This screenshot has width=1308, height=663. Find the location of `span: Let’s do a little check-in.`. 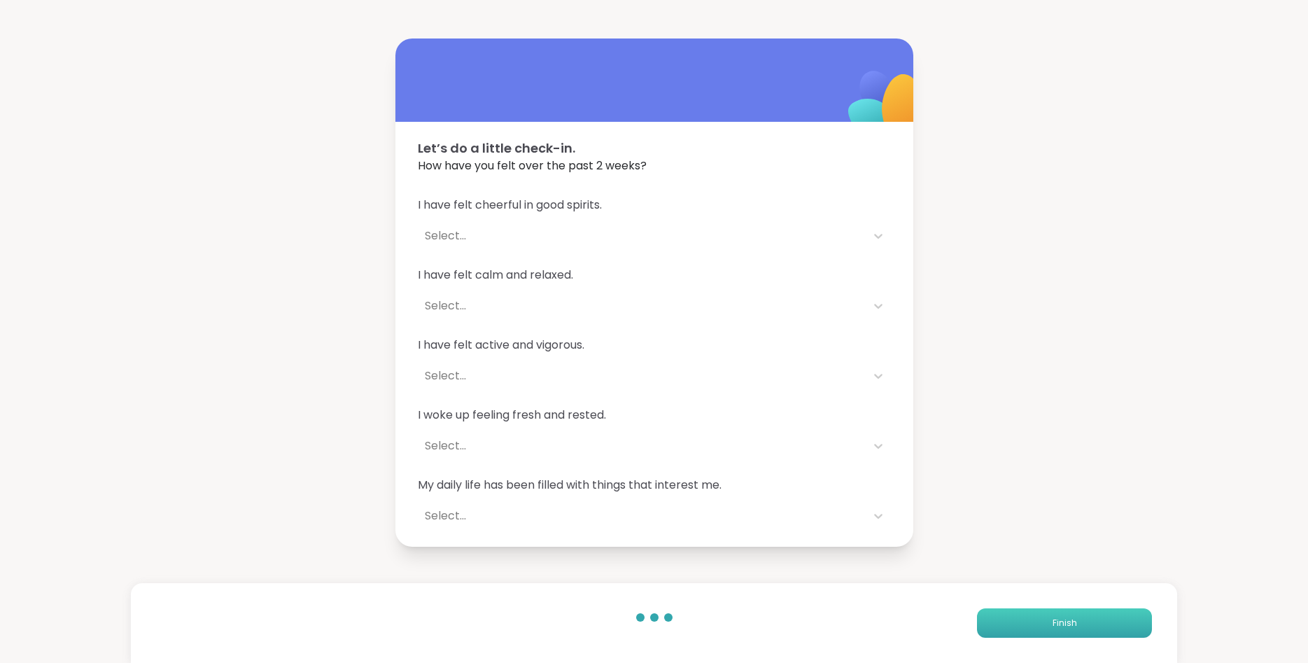

span: Let’s do a little check-in. is located at coordinates (655, 148).